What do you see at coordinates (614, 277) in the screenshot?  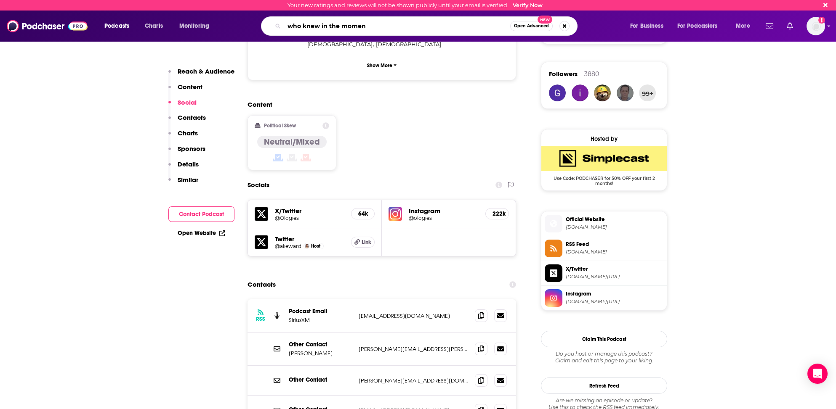 I see `span: twitter.com/Ologies` at bounding box center [614, 277].